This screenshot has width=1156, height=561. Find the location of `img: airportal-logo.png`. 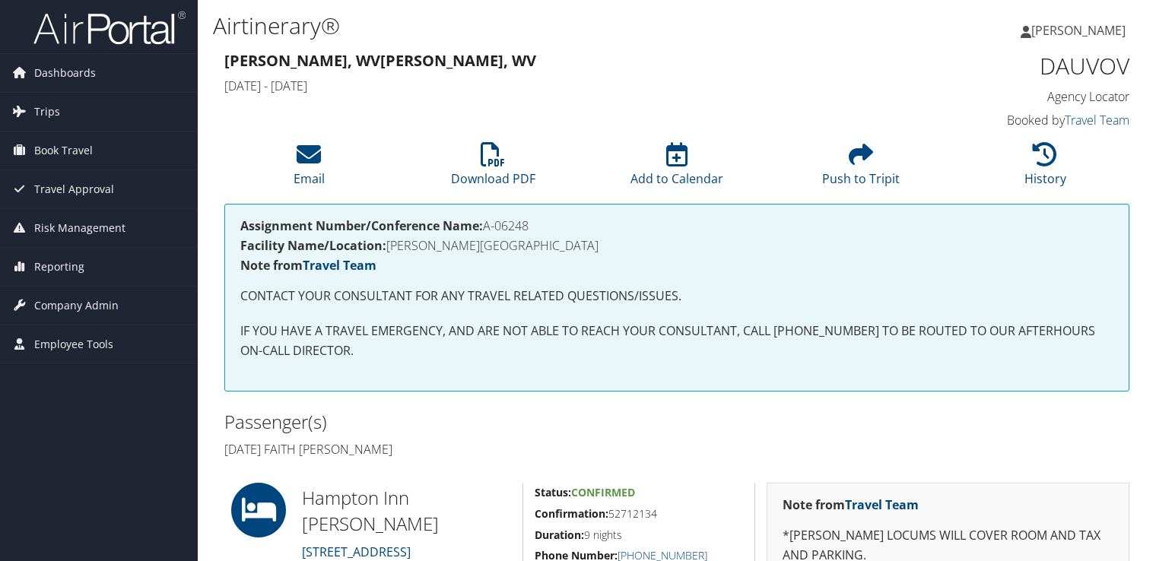

img: airportal-logo.png is located at coordinates (109, 27).